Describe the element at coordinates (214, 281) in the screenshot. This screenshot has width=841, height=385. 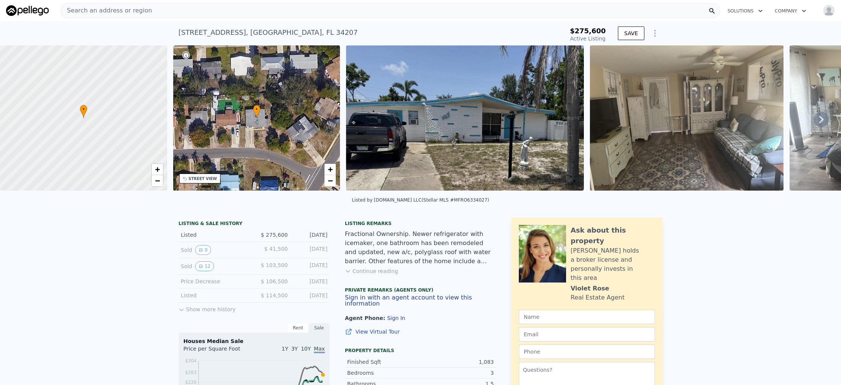
I see `div: Price Decrease` at that location.